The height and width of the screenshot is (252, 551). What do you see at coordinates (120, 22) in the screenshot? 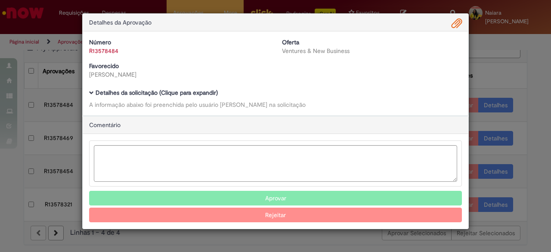
I see `span: Detalhes da Aprovação` at bounding box center [120, 22].